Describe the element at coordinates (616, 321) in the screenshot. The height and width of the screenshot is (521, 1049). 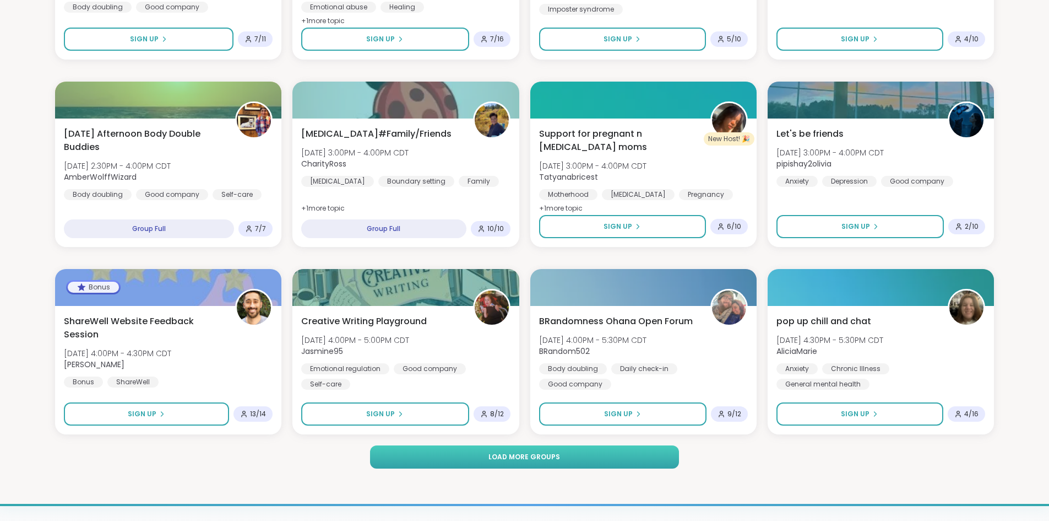
I see `span: BRandomness Ohana Open Forum` at that location.